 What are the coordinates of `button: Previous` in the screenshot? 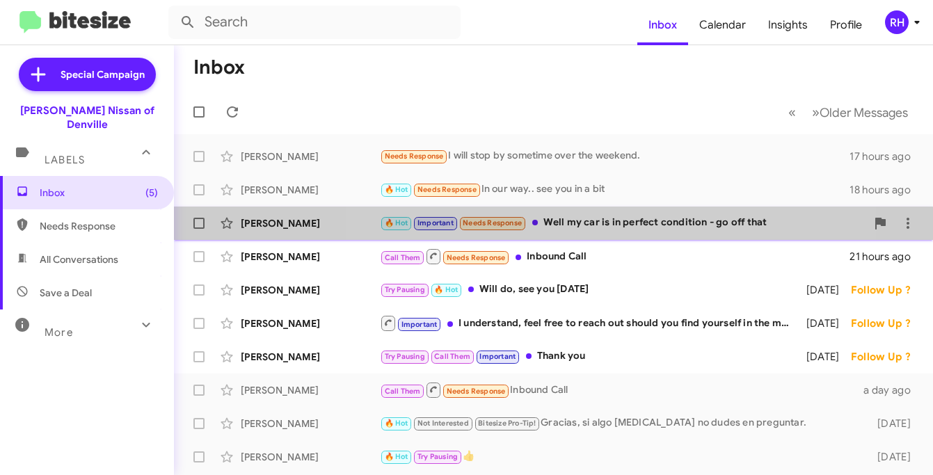 It's located at (792, 112).